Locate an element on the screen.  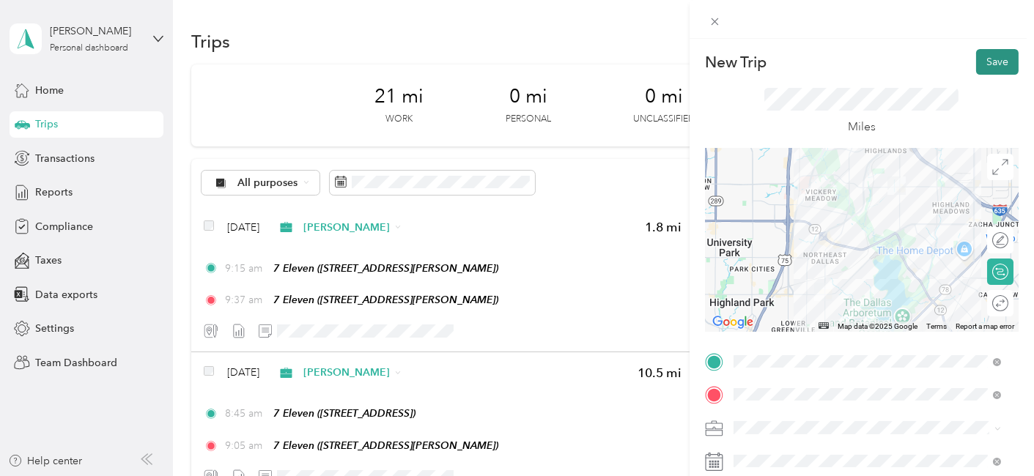
button: Save is located at coordinates (997, 62).